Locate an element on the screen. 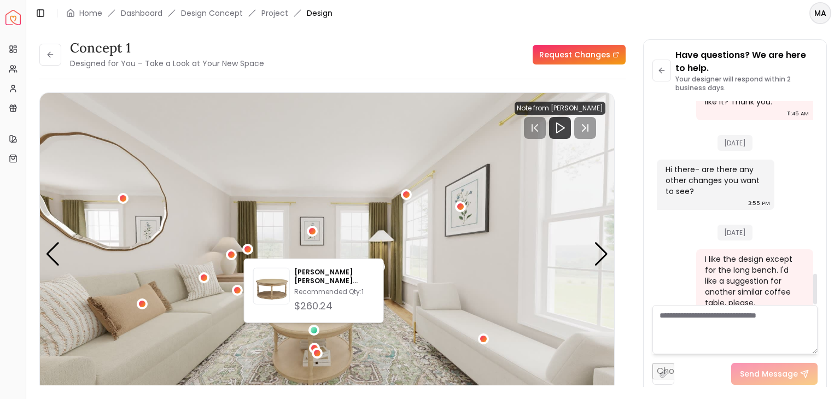 This screenshot has height=399, width=840. p: Recommended Qty: 1 is located at coordinates (334, 292).